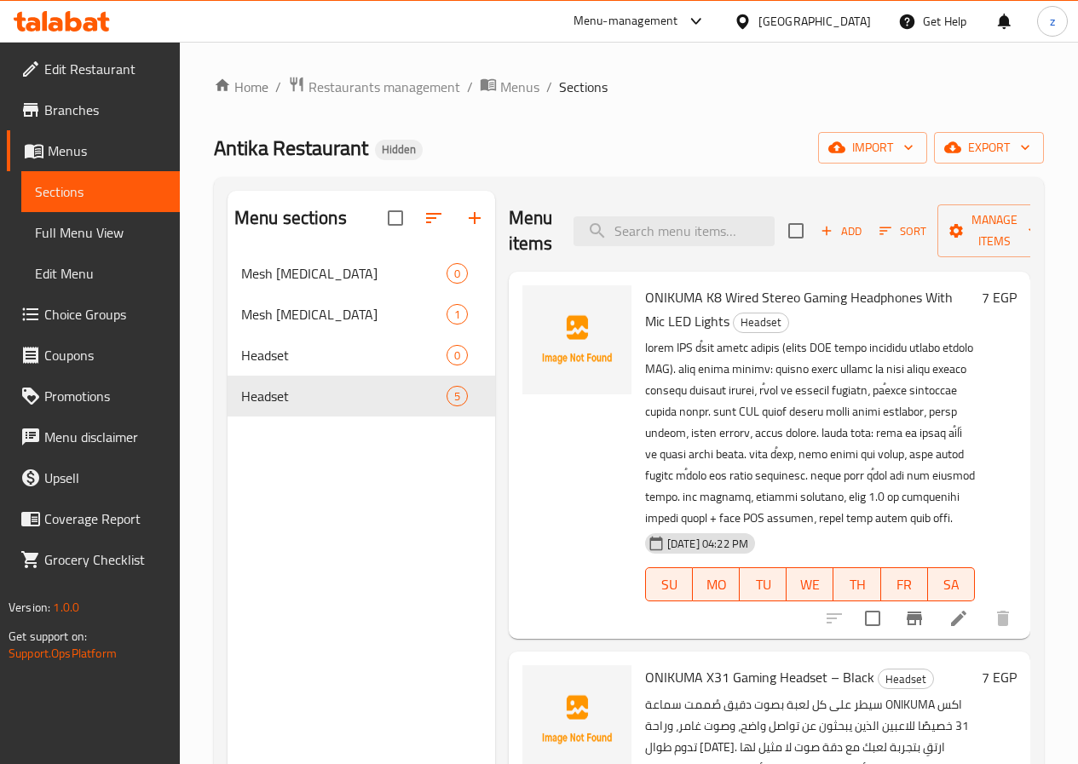 This screenshot has width=1078, height=764. What do you see at coordinates (809, 584) in the screenshot?
I see `span: WE` at bounding box center [809, 584].